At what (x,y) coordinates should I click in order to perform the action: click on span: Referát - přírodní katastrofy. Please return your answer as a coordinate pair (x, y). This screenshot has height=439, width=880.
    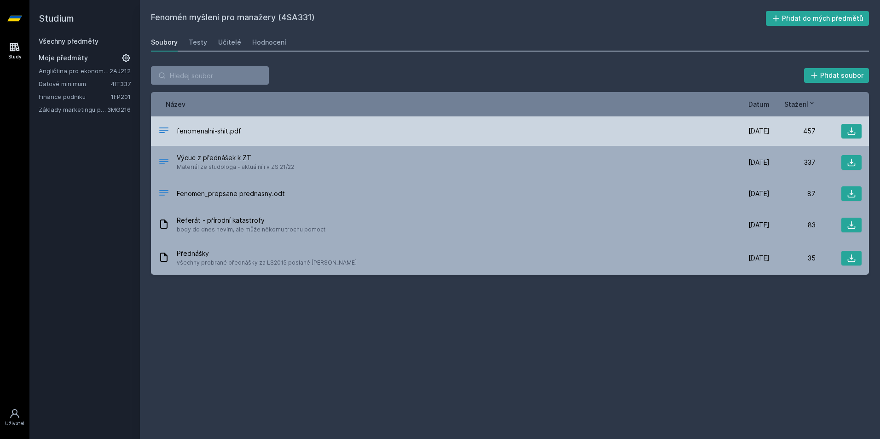
    Looking at the image, I should click on (251, 221).